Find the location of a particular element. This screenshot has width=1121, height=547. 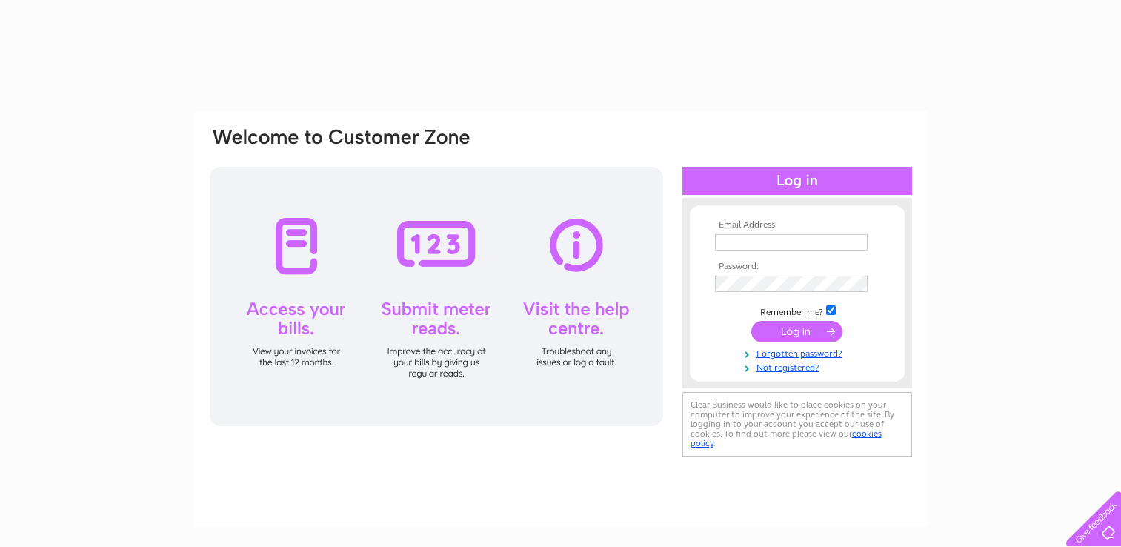

a: Not registered? is located at coordinates (799, 366).